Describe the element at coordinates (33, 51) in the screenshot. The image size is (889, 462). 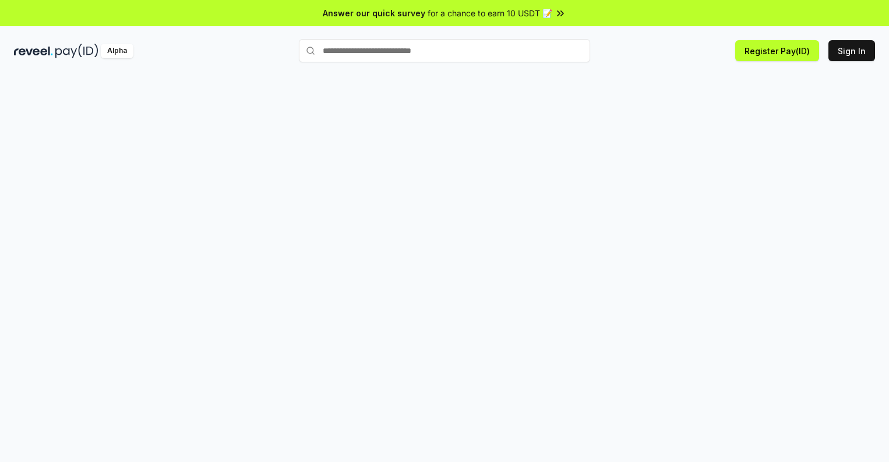
I see `img: reveel_dark` at that location.